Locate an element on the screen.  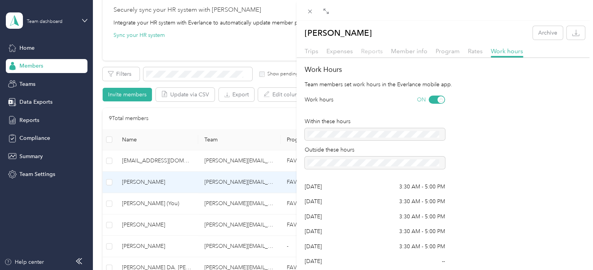
span: ON is located at coordinates (421, 99).